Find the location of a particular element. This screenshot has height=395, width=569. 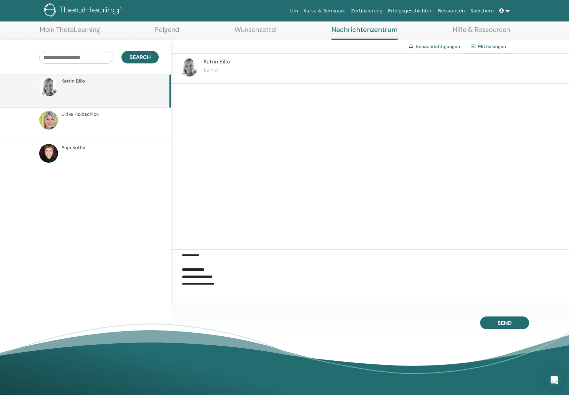

a: Folgend is located at coordinates (167, 32).